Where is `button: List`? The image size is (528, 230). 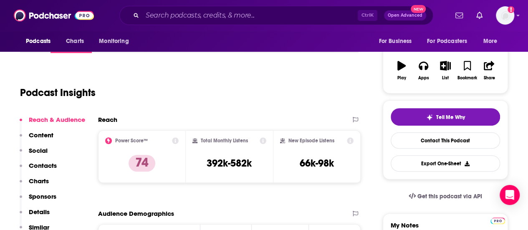 button: List is located at coordinates (446, 71).